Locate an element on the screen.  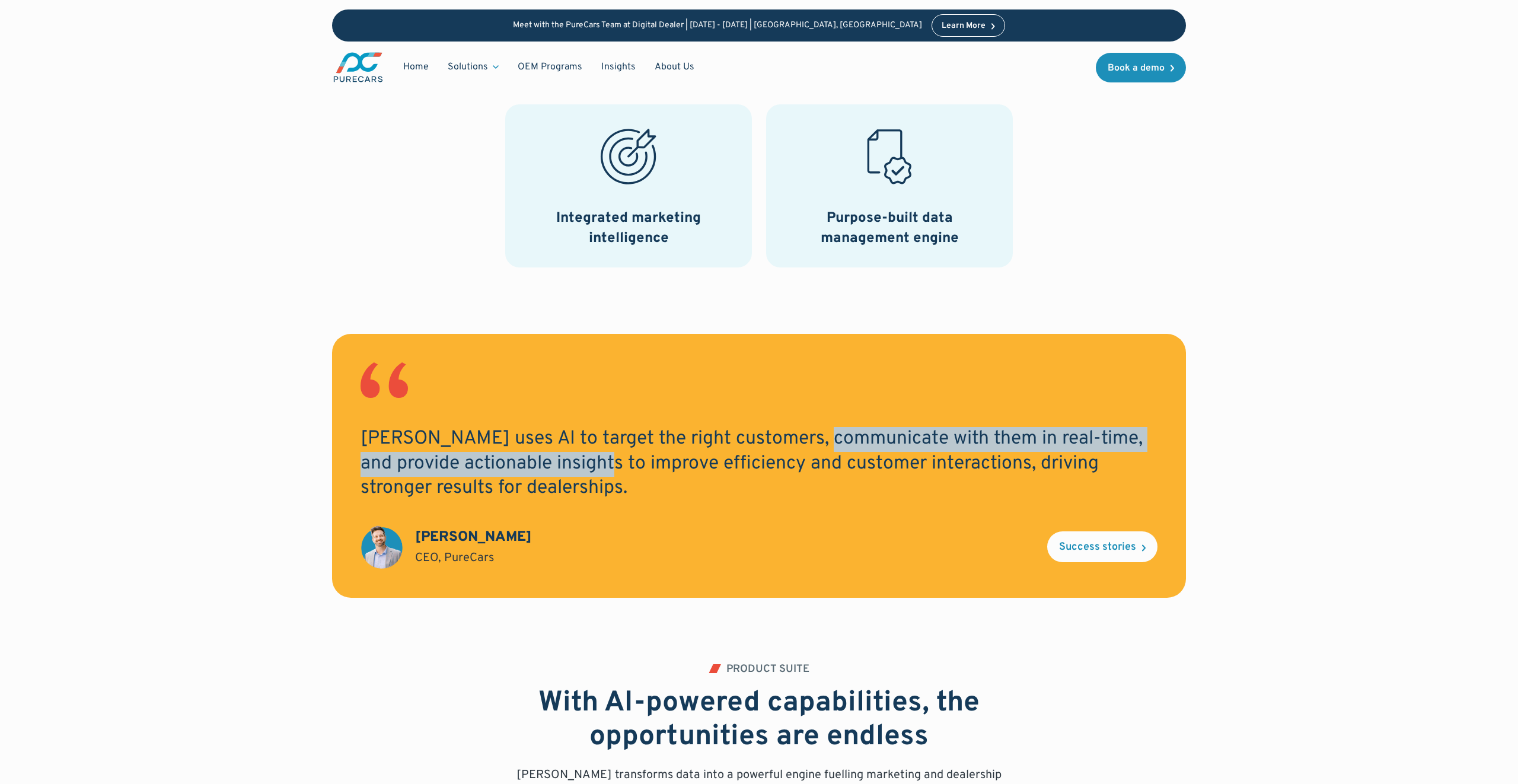
img: headshot of author is located at coordinates (381, 547).